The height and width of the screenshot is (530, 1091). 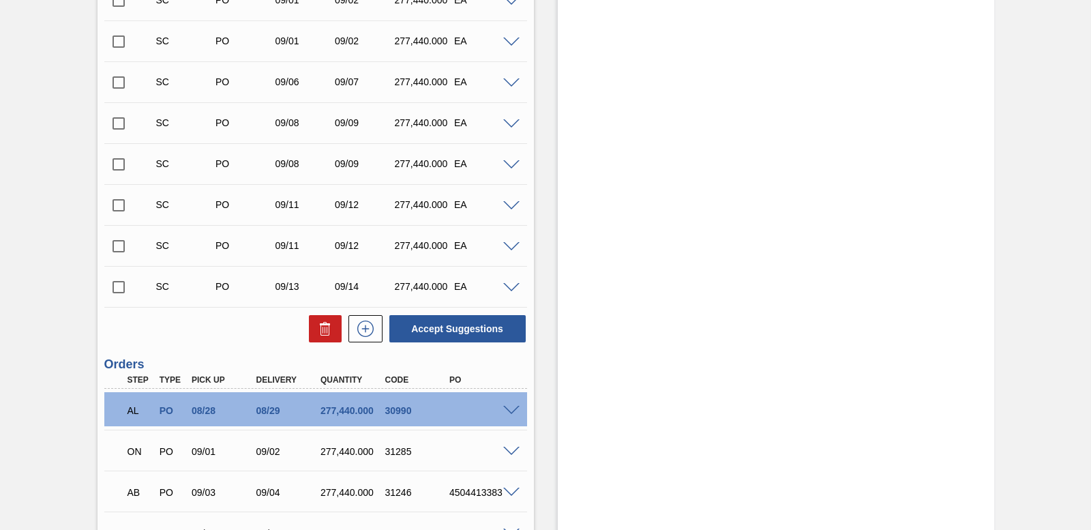 What do you see at coordinates (224, 380) in the screenshot?
I see `div: Pick up` at bounding box center [224, 380].